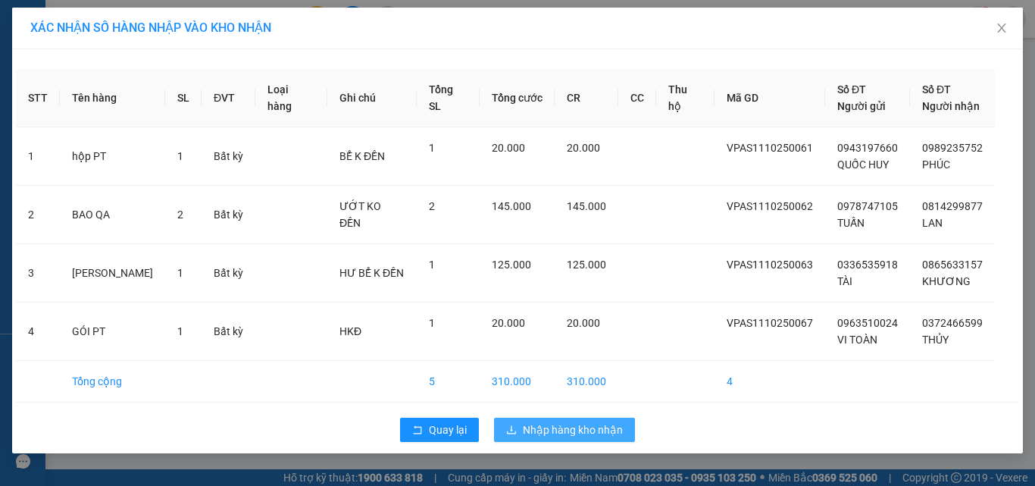  What do you see at coordinates (112, 331) in the screenshot?
I see `td: GÓI PT` at bounding box center [112, 331].